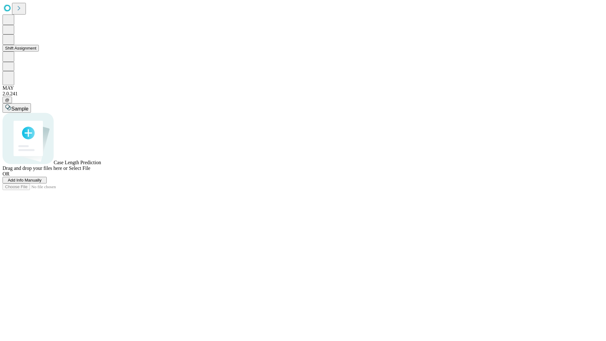 This screenshot has width=606, height=341. I want to click on div: 2.0.241, so click(303, 94).